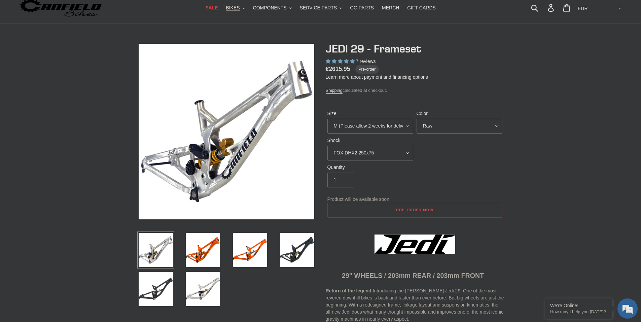 The height and width of the screenshot is (322, 641). I want to click on a: MERCH, so click(390, 8).